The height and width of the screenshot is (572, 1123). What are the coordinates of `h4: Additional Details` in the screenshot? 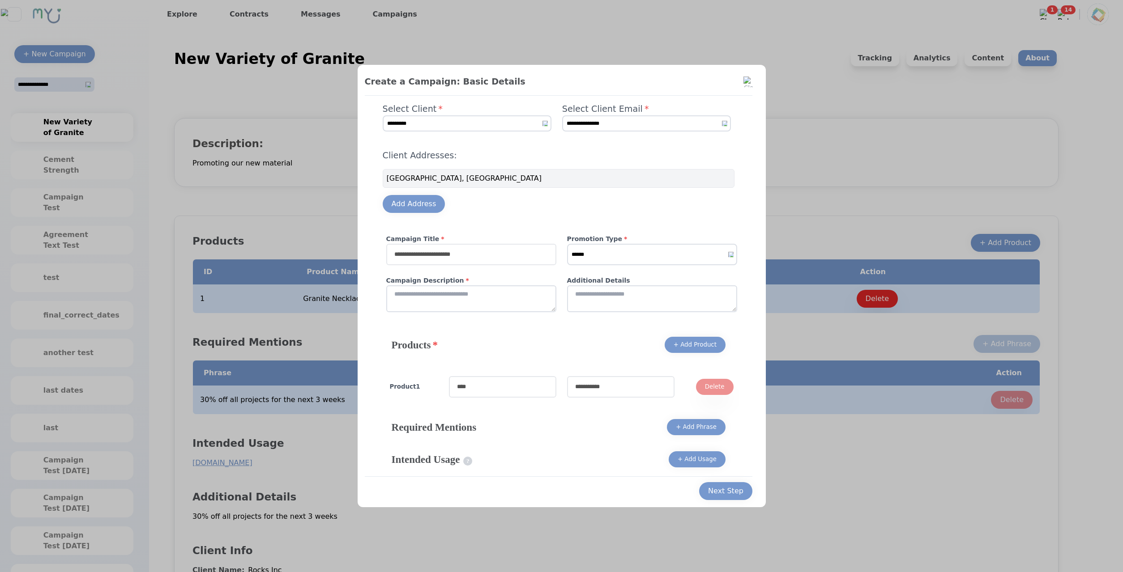 It's located at (652, 281).